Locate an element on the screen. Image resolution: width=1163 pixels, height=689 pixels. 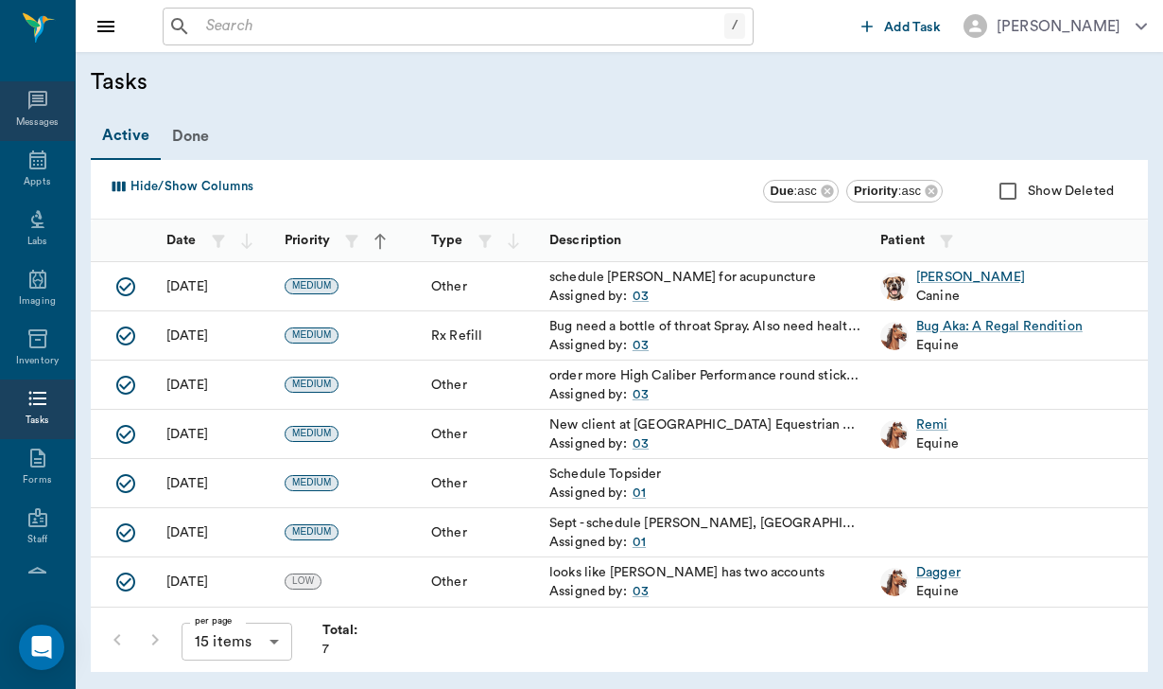
strong: Priority is located at coordinates (307, 240).